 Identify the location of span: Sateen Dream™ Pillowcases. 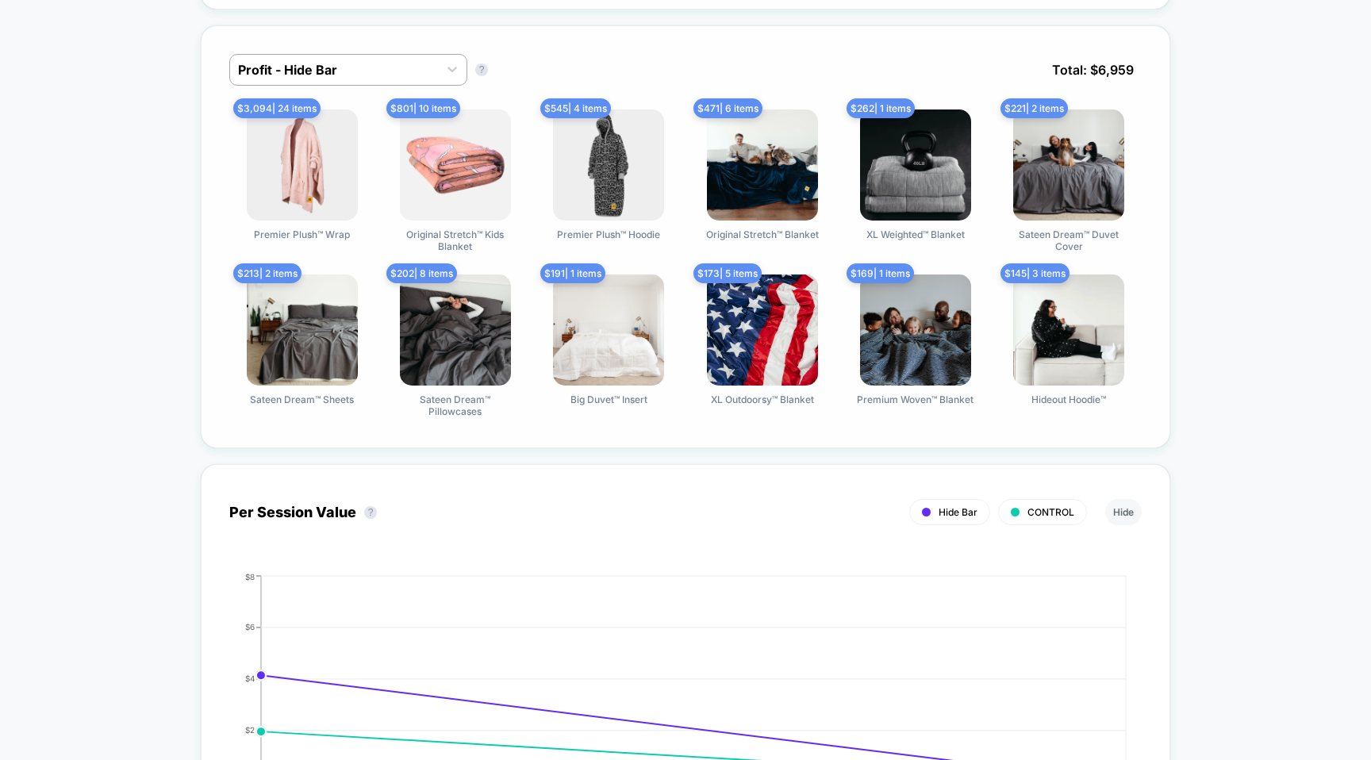
(455, 406).